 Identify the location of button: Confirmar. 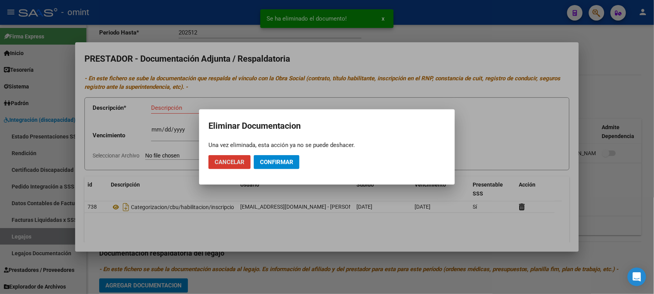
(277, 162).